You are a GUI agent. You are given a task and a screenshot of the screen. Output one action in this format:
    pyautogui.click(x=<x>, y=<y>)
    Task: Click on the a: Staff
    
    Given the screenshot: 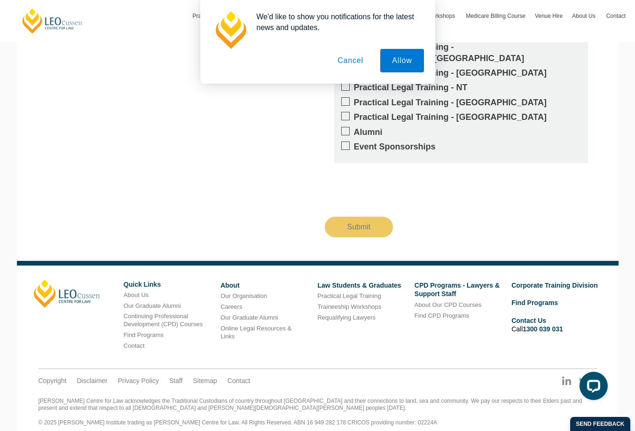 What is the action you would take?
    pyautogui.click(x=176, y=381)
    